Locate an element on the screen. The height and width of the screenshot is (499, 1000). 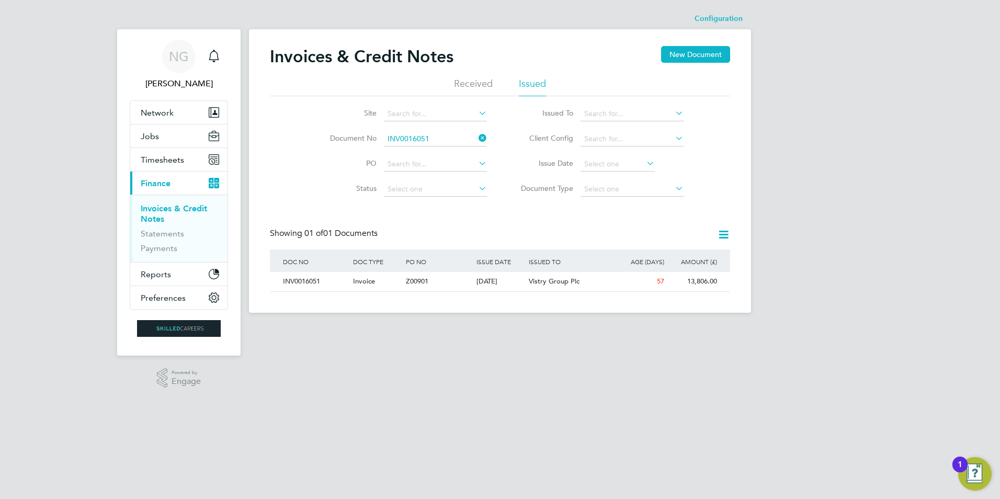
label: PO is located at coordinates (346, 163).